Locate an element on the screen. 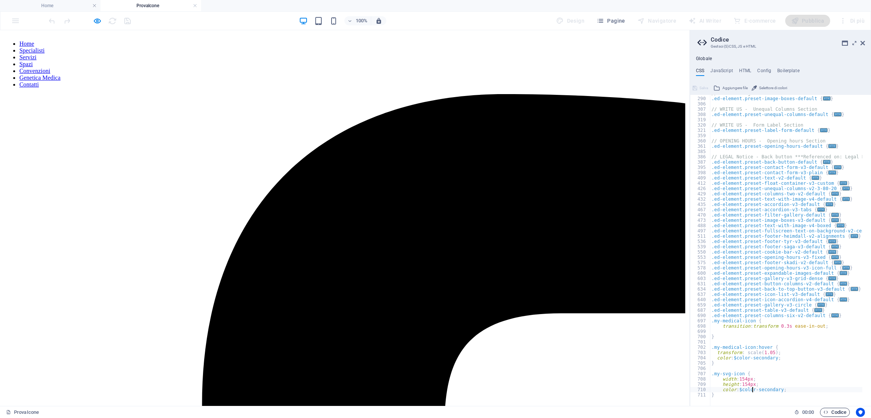 This screenshot has height=418, width=871. div: 395 is located at coordinates (701, 168).